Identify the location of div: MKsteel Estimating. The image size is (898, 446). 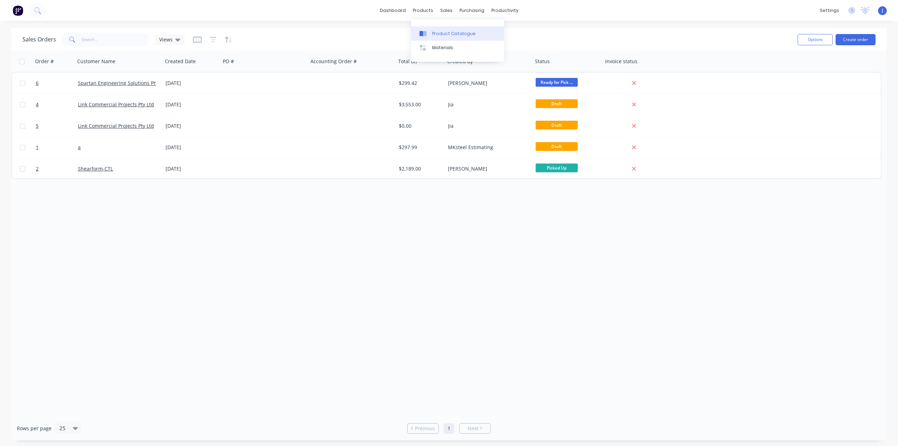
(487, 147).